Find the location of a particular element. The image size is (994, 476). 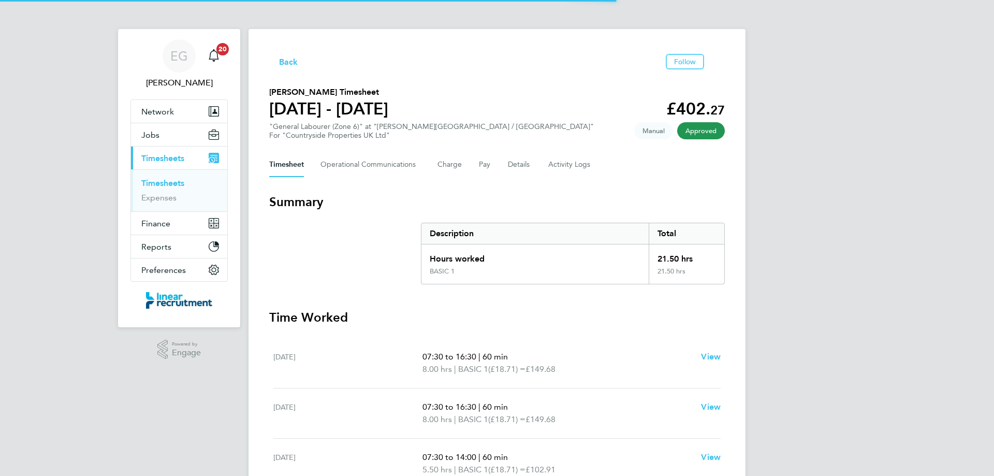

span: Follow is located at coordinates (685, 62).